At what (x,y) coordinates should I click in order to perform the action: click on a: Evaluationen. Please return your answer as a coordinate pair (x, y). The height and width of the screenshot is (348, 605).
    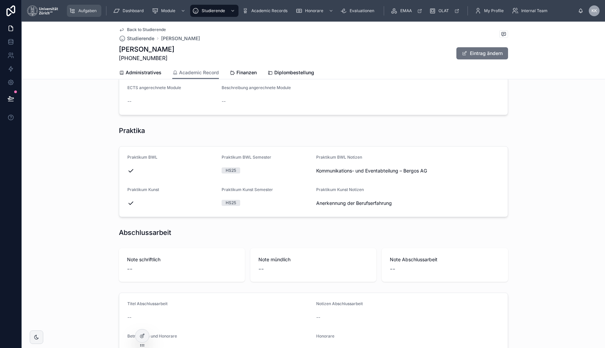
    Looking at the image, I should click on (358, 11).